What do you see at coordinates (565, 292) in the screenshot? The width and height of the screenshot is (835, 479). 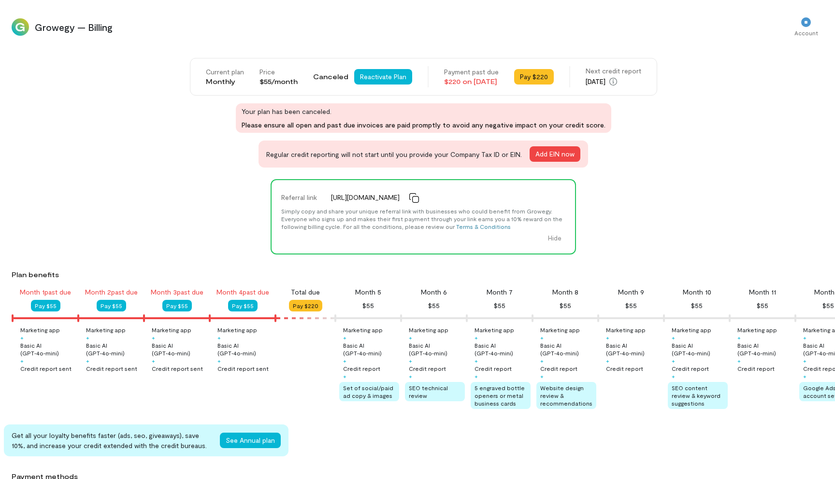 I see `div: Month 8` at bounding box center [565, 292].